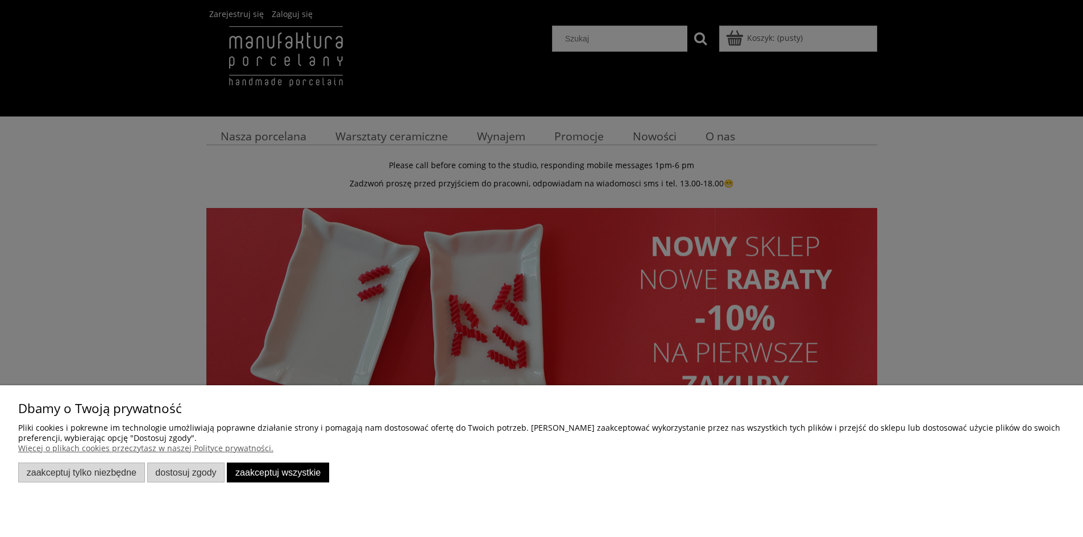  I want to click on a: Więcej o plikach cookies przeczytasz w naszej Polityce prywatności., so click(146, 448).